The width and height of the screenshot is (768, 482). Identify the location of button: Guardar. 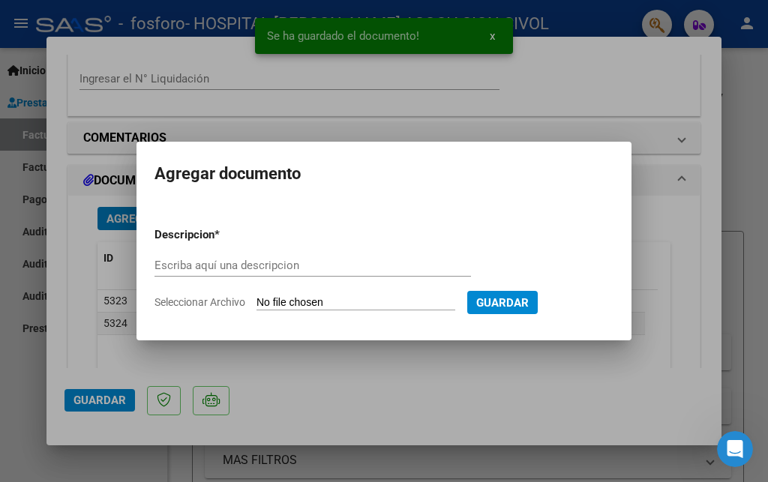
(503, 302).